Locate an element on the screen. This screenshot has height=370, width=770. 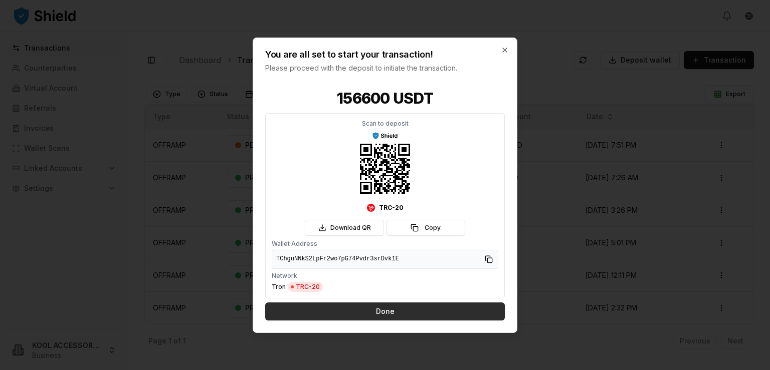
p: Please proceed with the deposit to initiate the transaction. is located at coordinates (385, 68).